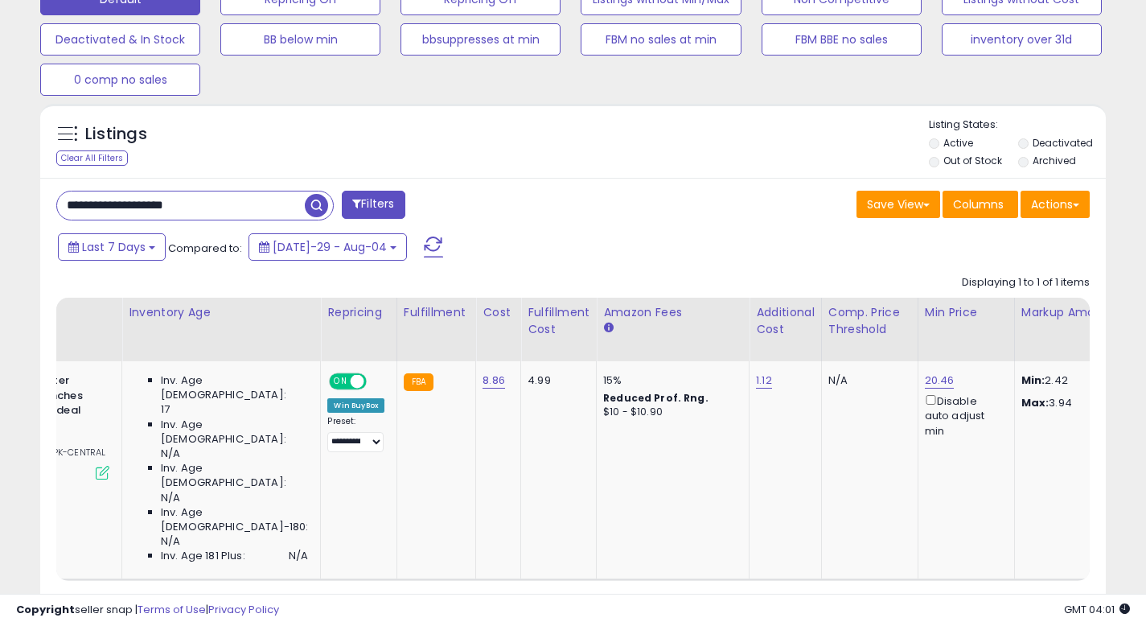 This screenshot has height=626, width=1146. Describe the element at coordinates (1025, 282) in the screenshot. I see `div: Displaying 1 to 1 of 1 items` at that location.